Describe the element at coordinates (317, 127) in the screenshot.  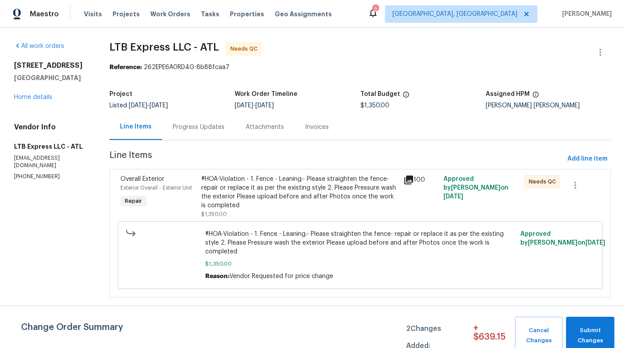
I see `div: Invoices` at that location.